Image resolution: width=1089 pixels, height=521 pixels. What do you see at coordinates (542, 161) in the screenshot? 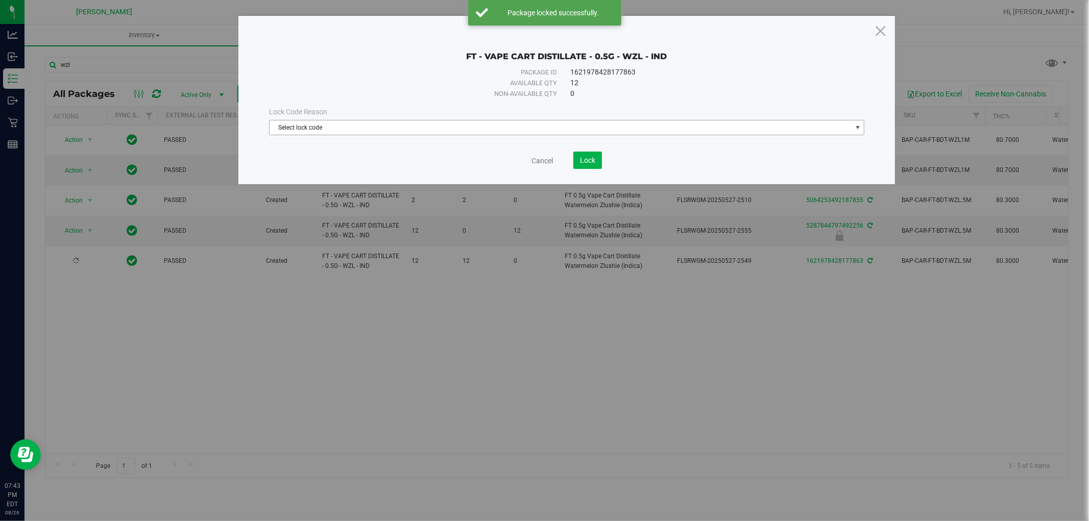
I see `a: Cancel` at bounding box center [542, 161].